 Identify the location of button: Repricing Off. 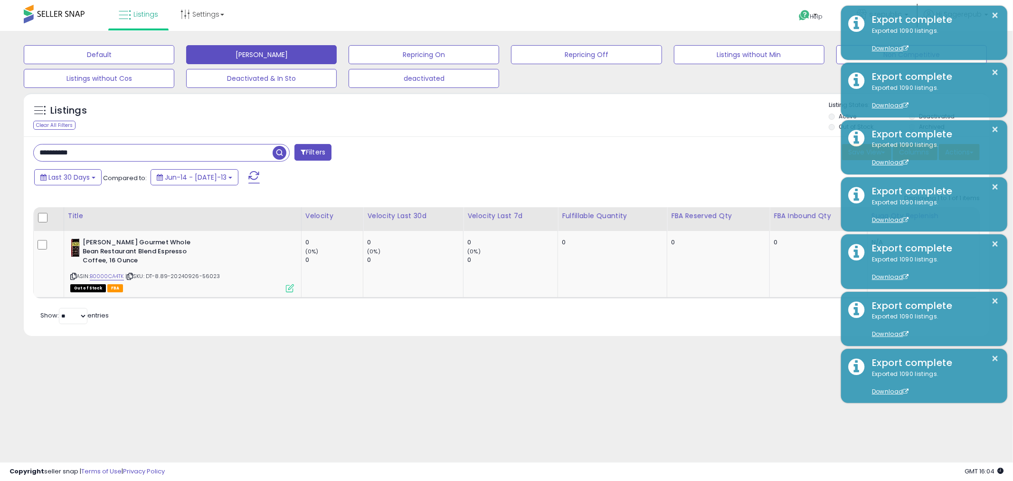
(586, 55).